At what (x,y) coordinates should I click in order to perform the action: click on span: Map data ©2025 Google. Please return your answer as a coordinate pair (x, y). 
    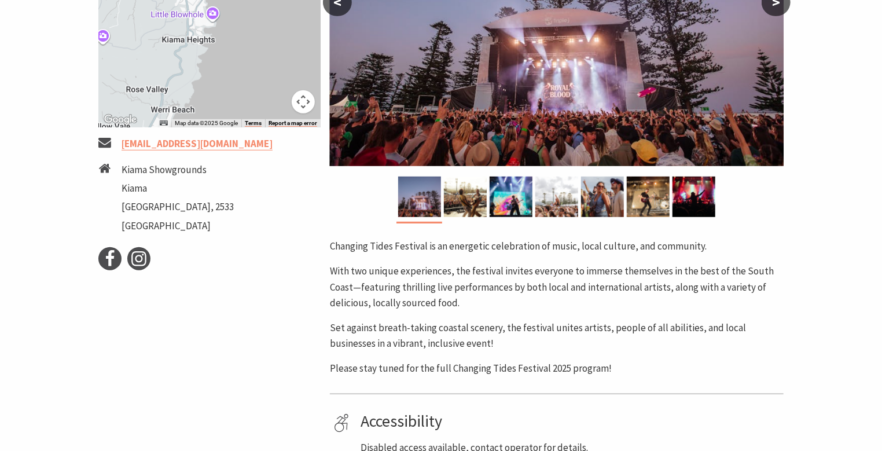
    Looking at the image, I should click on (206, 123).